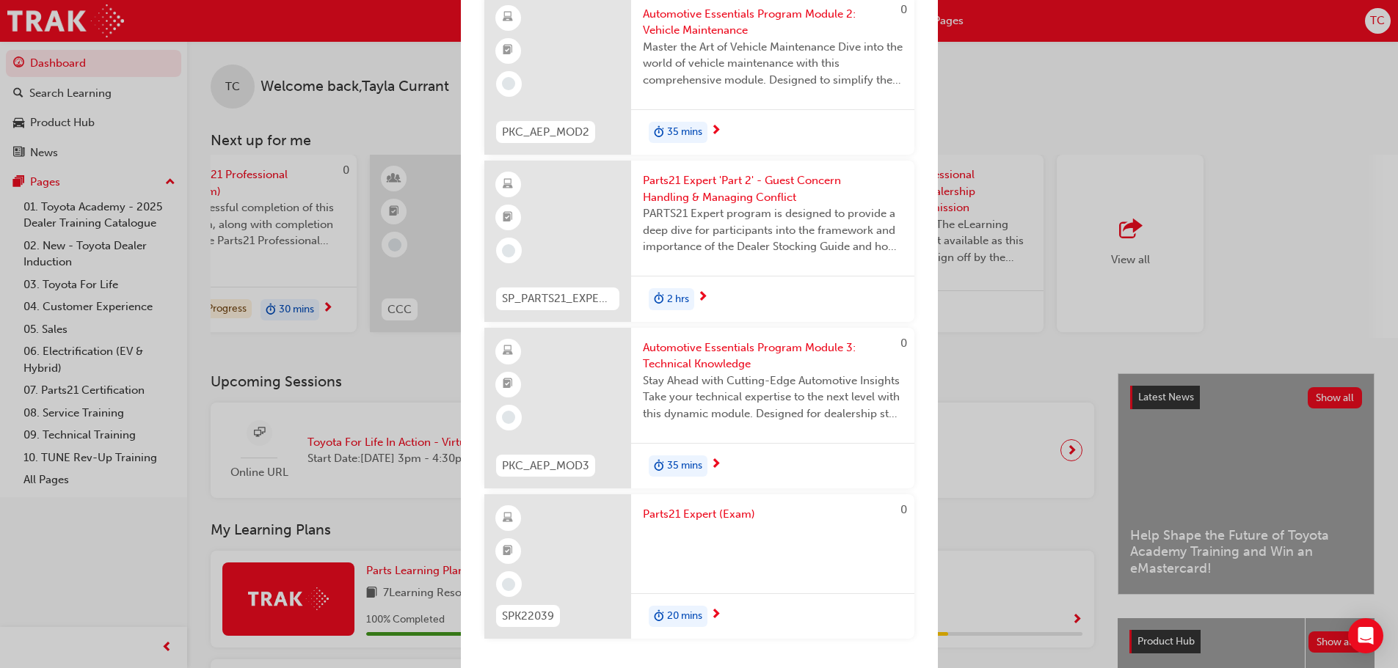  Describe the element at coordinates (773, 398) in the screenshot. I see `span: Stay Ahead with Cutting-Edge Automotive Insights Take your technical expertise to the next level ...` at that location.